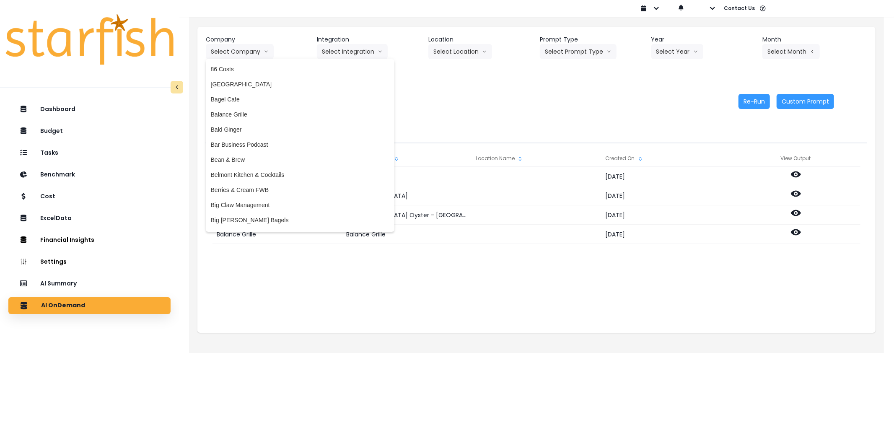  What do you see at coordinates (89, 218) in the screenshot?
I see `button: ExcelData` at bounding box center [89, 218].